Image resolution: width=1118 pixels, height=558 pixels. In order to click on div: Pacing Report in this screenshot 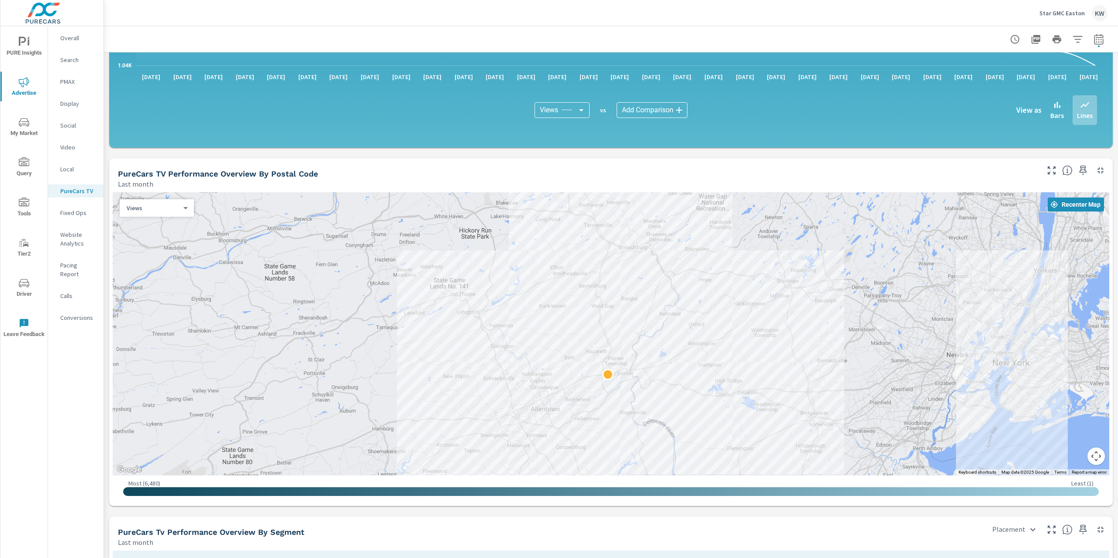, I will do `click(76, 269)`.